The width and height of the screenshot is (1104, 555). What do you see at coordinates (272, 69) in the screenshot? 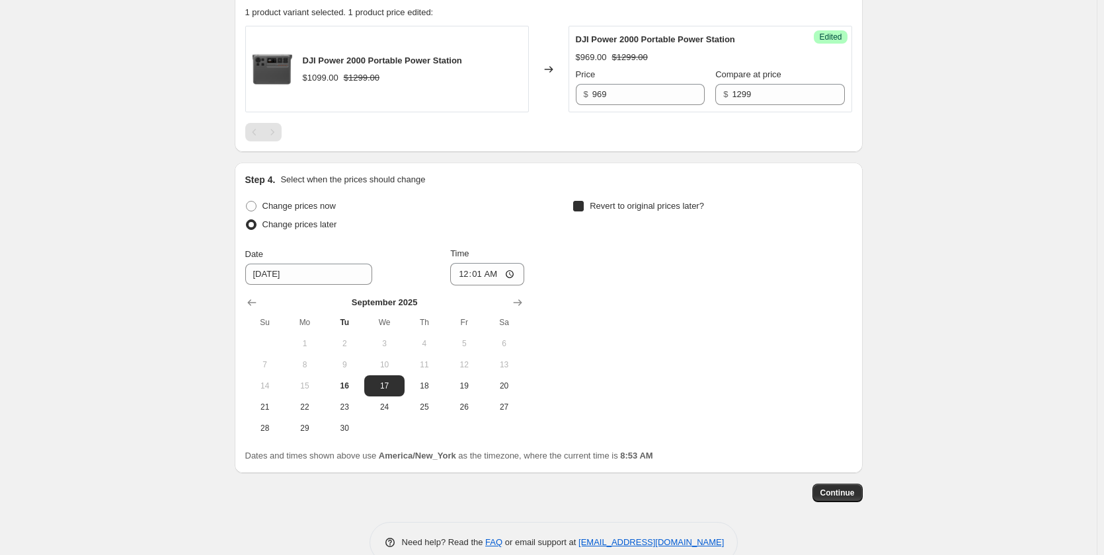
I see `img: DJI-Power-2000_80x.png` at bounding box center [272, 69].